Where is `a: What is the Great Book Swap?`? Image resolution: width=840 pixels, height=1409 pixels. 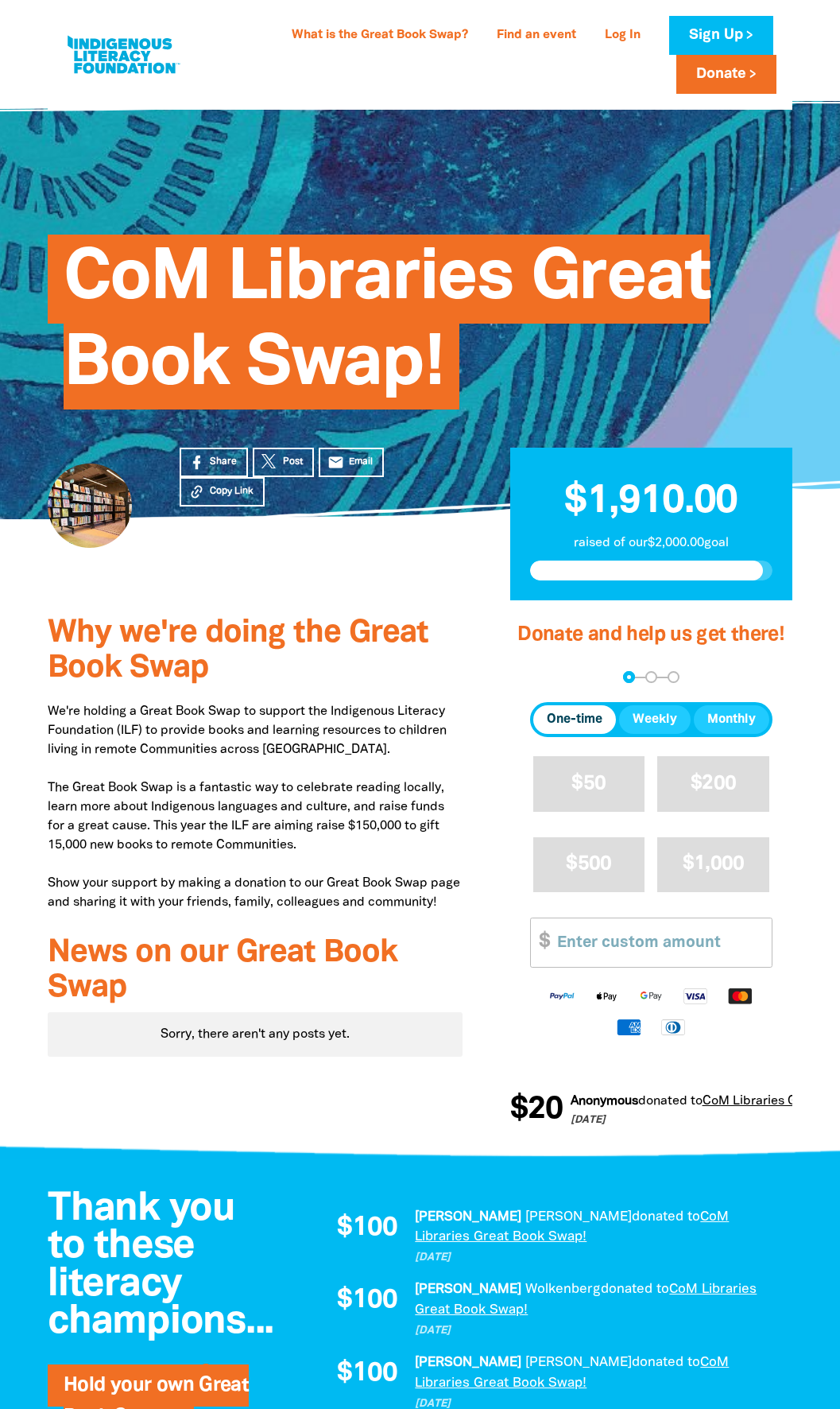
a: What is the Great Book Swap? is located at coordinates (380, 36).